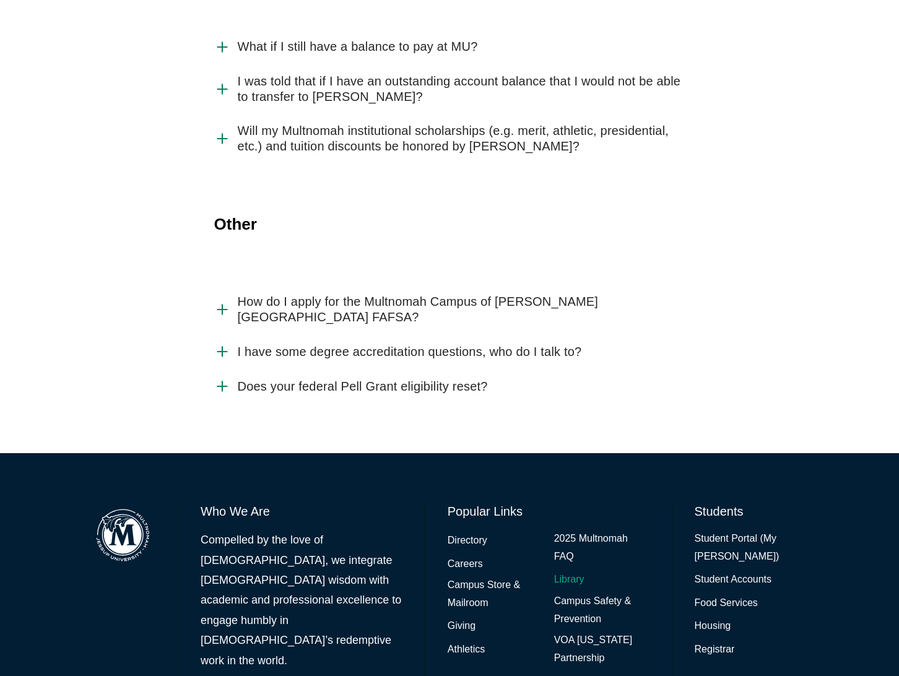  Describe the element at coordinates (461, 89) in the screenshot. I see `span: I was told that if I have an outstanding account balance that I would not be able to transfer to ...` at that location.